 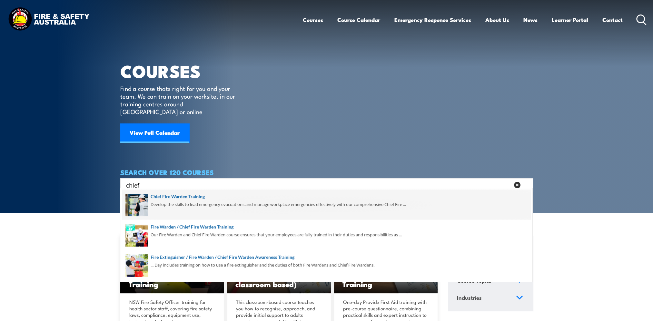 I want to click on button: Search magnifier button, so click(x=526, y=185).